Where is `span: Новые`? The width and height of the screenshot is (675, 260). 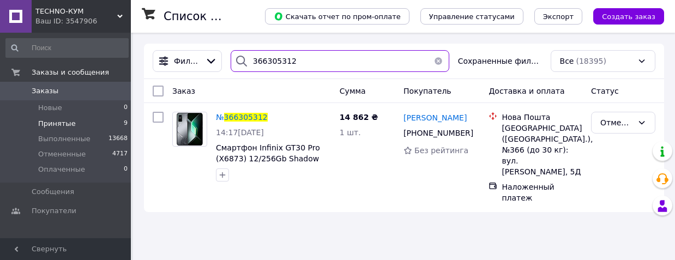
span: Новые is located at coordinates (50, 108).